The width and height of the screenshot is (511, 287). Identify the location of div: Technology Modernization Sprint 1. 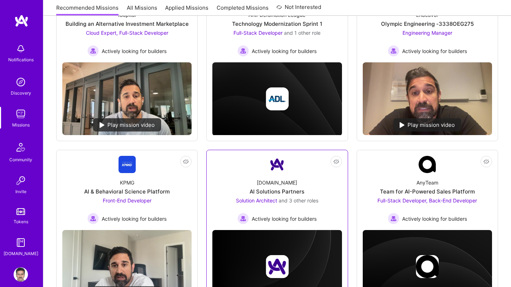
(277, 24).